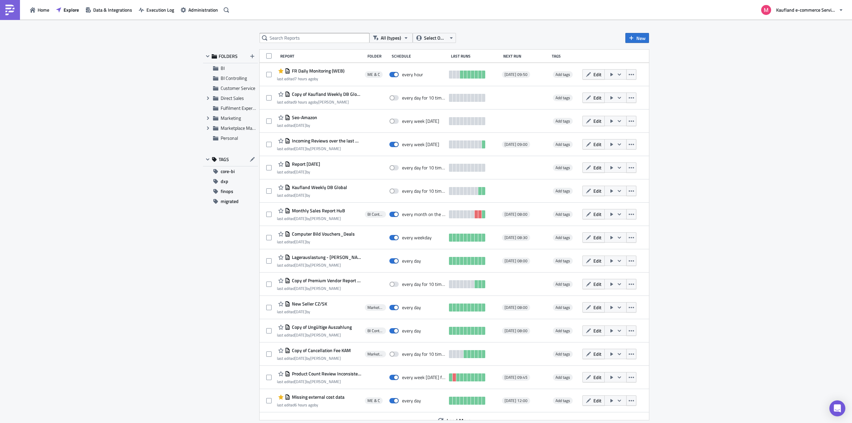 The image size is (852, 423). Describe the element at coordinates (391, 38) in the screenshot. I see `button: All (types)` at that location.